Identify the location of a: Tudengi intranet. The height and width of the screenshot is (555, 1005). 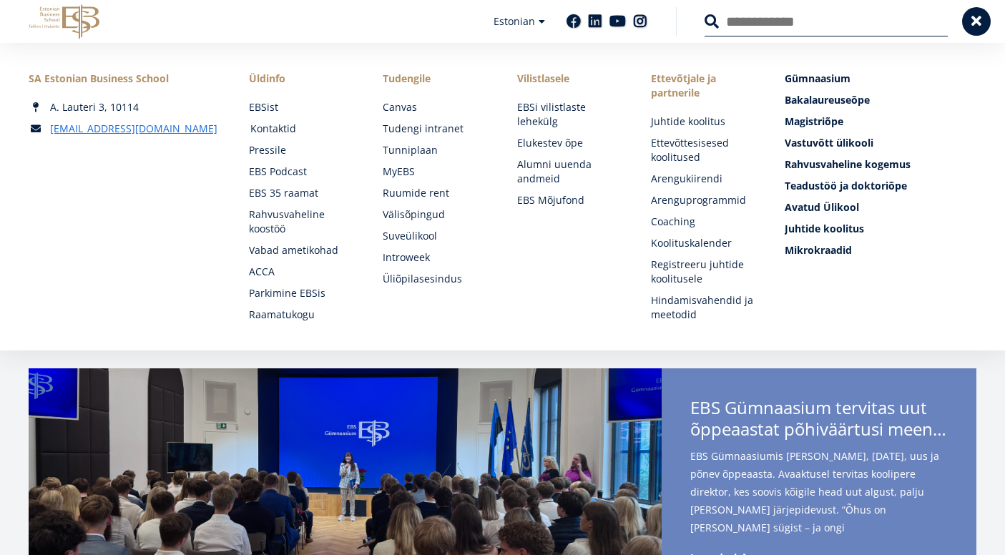
(435, 129).